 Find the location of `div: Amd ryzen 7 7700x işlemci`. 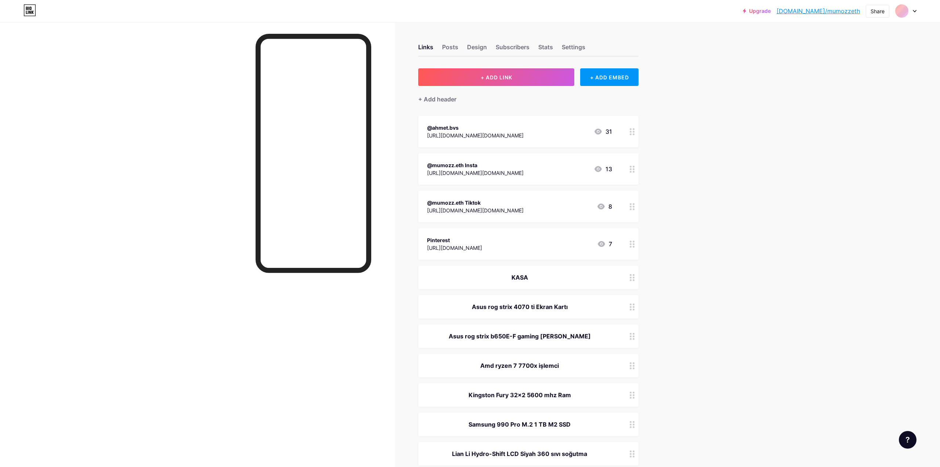

div: Amd ryzen 7 7700x işlemci is located at coordinates (520, 365).